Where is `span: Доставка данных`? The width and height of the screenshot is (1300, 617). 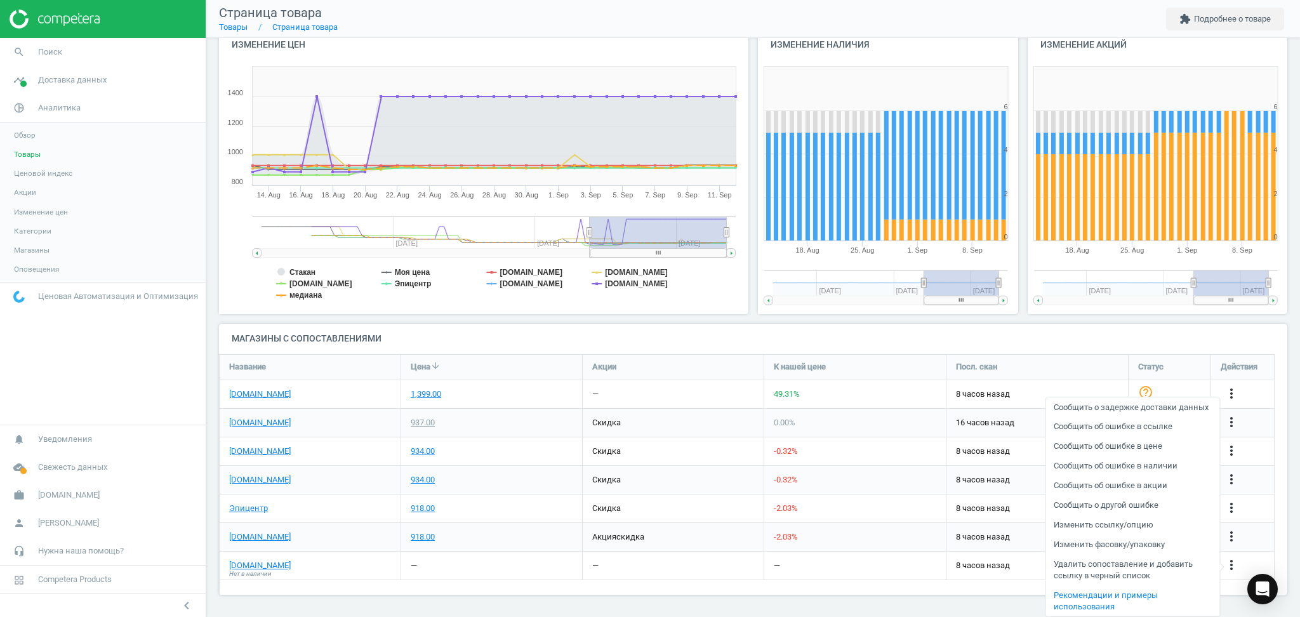
span: Доставка данных is located at coordinates (72, 80).